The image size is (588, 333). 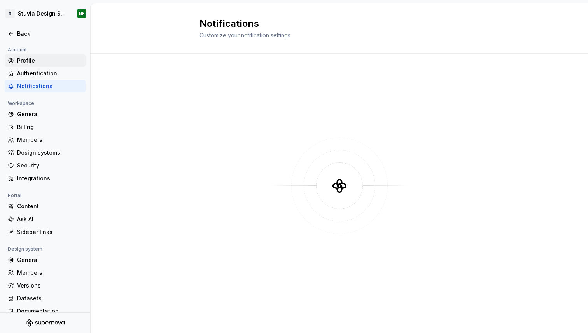 What do you see at coordinates (21, 103) in the screenshot?
I see `div: Workspace` at bounding box center [21, 103].